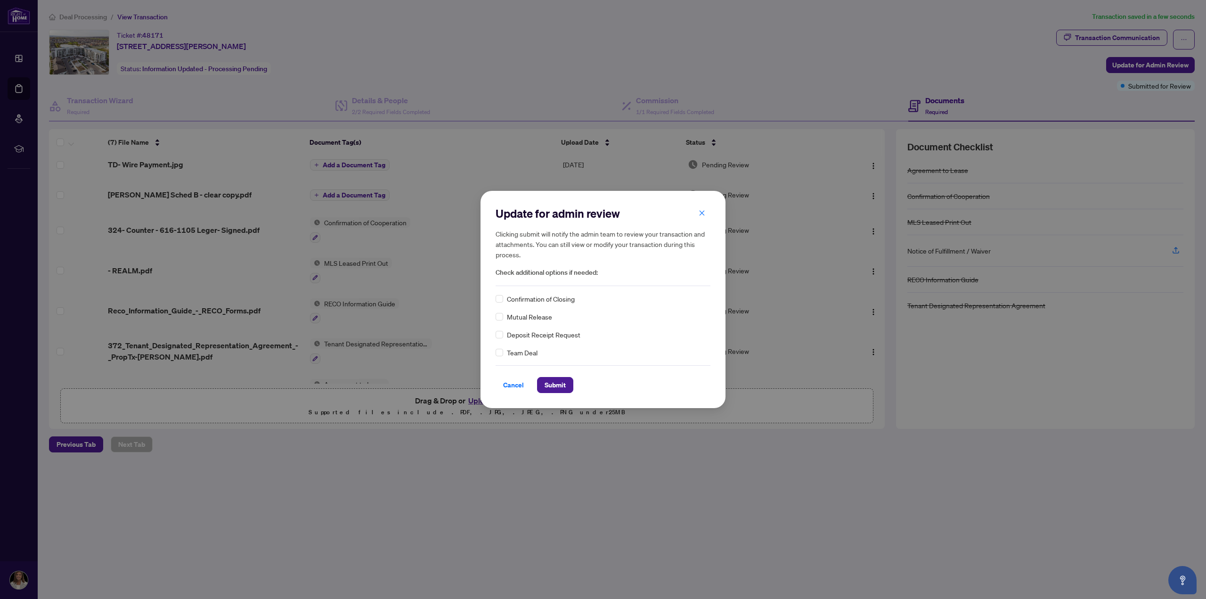 This screenshot has width=1206, height=599. I want to click on button: Cancel, so click(514, 385).